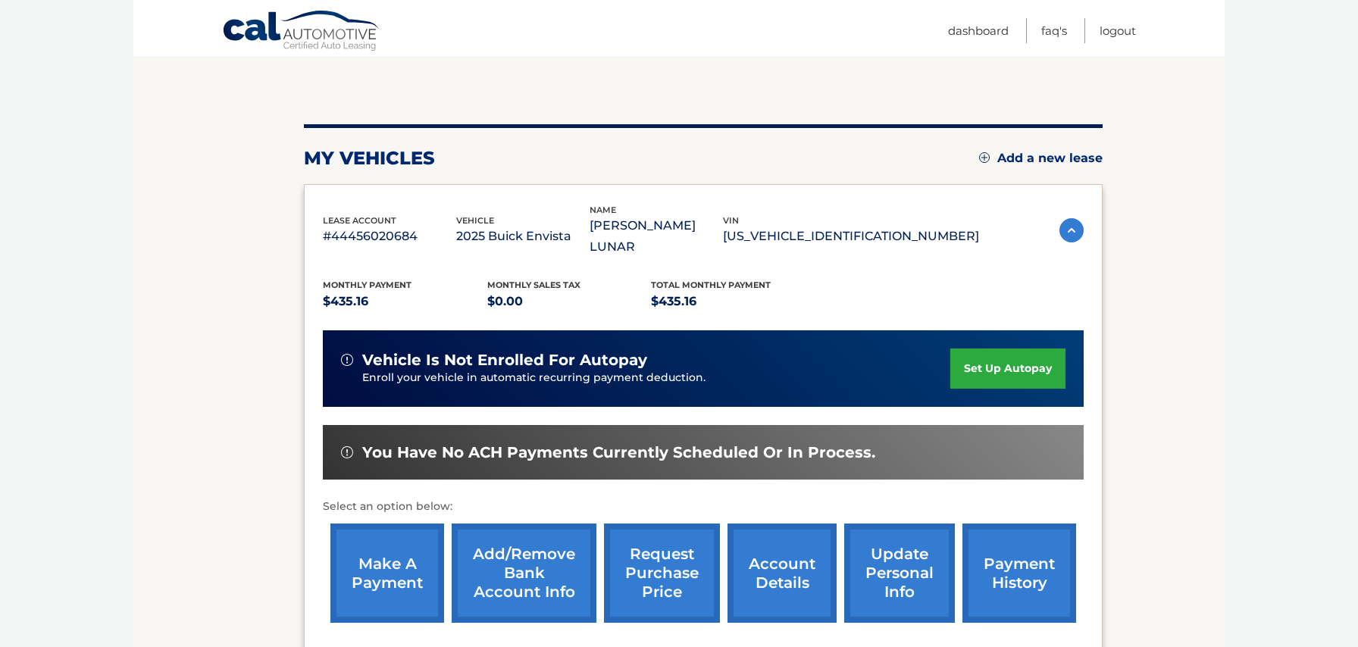 This screenshot has height=647, width=1358. What do you see at coordinates (387, 573) in the screenshot?
I see `a: make a payment` at bounding box center [387, 573].